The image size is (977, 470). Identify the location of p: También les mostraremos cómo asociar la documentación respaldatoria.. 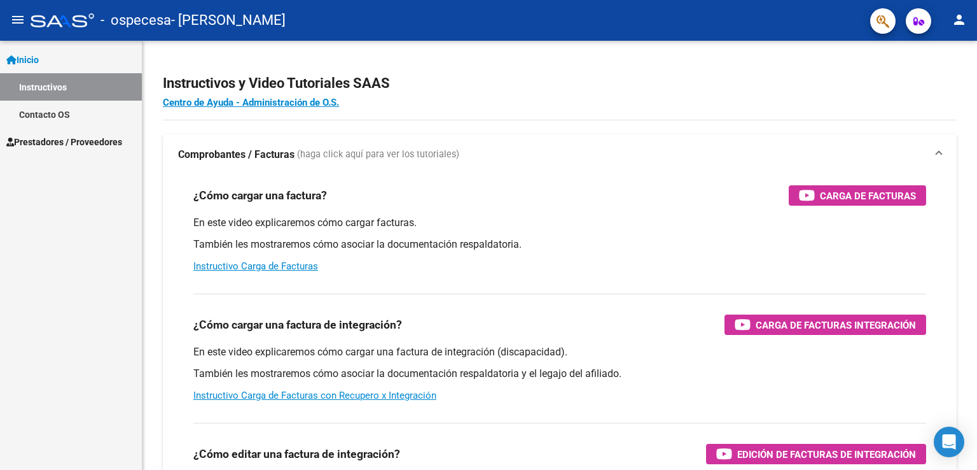
(560, 244).